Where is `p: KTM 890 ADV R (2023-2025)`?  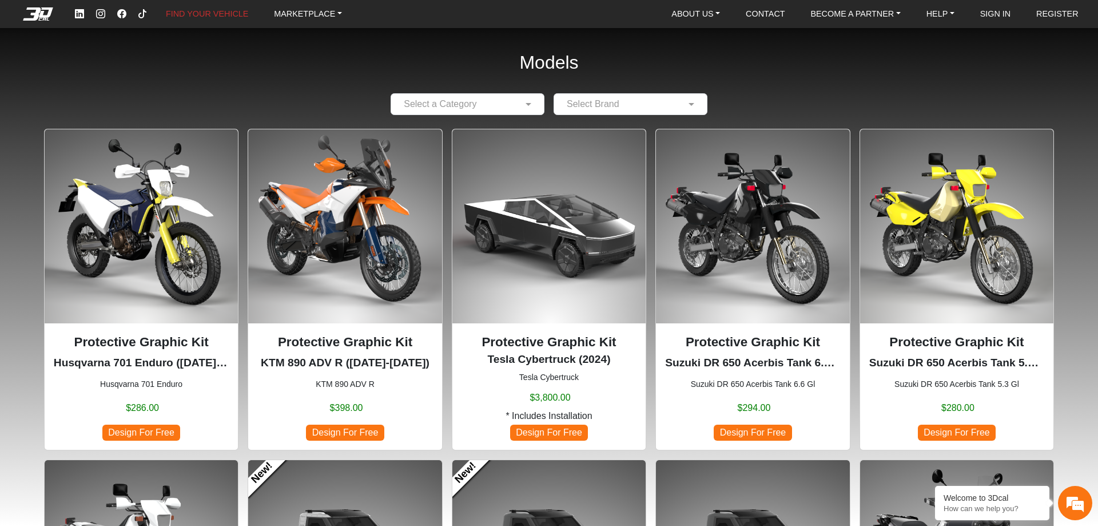 p: KTM 890 ADV R (2023-2025) is located at coordinates (345, 363).